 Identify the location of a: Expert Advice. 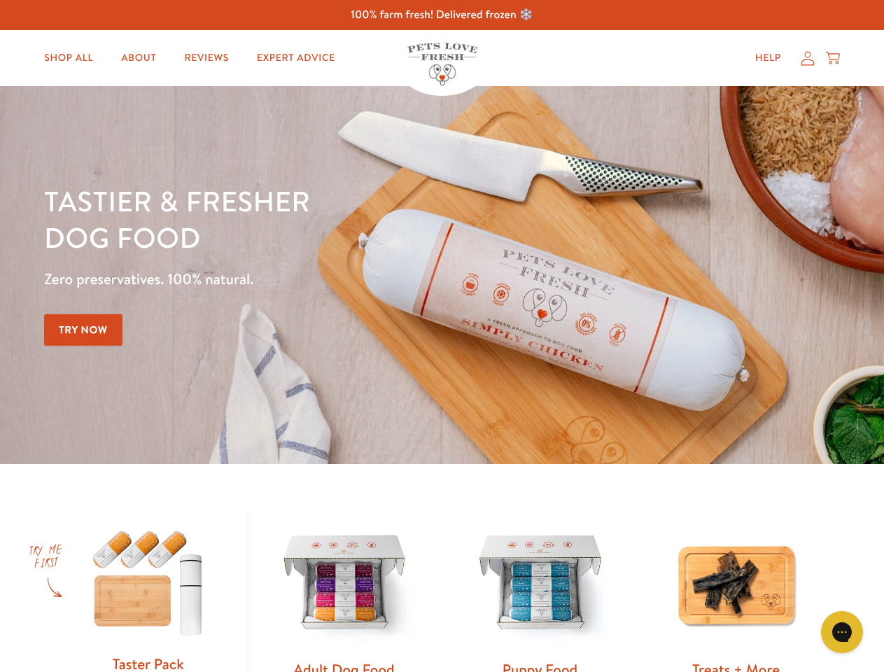
(296, 58).